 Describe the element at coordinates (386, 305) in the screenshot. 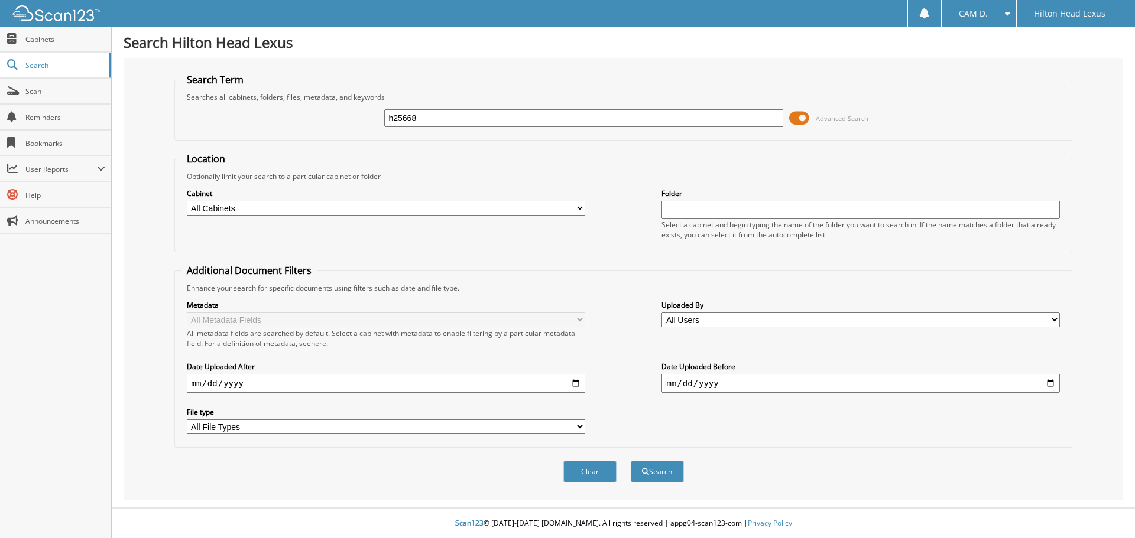

I see `label: Metadata` at that location.